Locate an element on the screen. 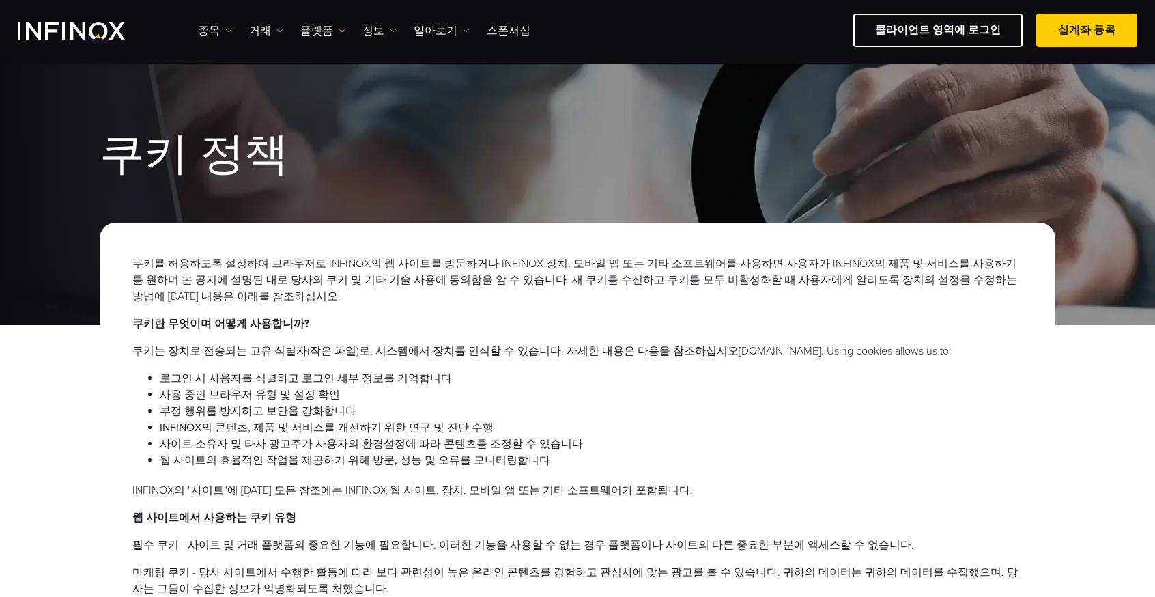 This screenshot has height=597, width=1155. li: 부정 행위를 방지하고 보안을 강화합니다 is located at coordinates (591, 411).